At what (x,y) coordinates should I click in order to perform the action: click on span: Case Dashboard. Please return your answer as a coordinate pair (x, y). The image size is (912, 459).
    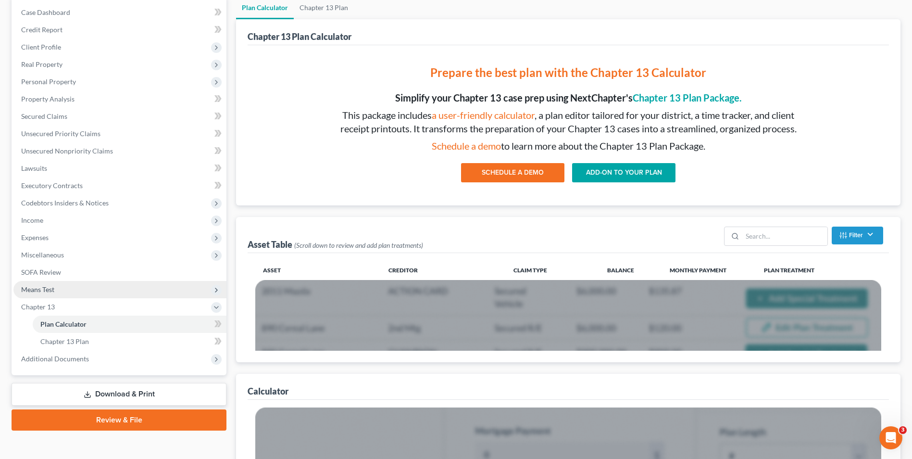
    Looking at the image, I should click on (46, 12).